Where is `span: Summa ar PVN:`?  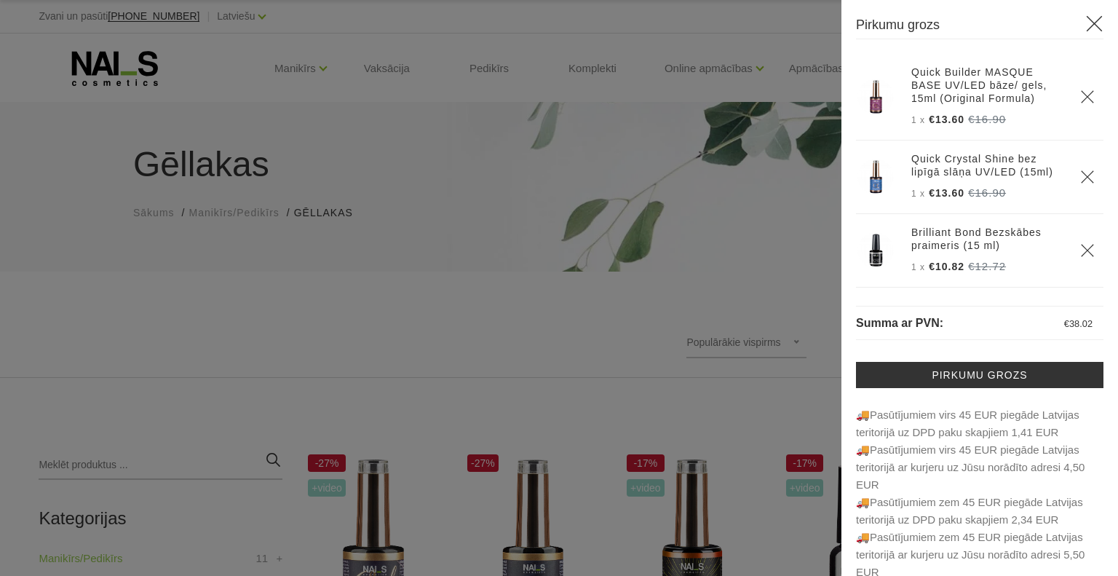
span: Summa ar PVN: is located at coordinates (900, 322).